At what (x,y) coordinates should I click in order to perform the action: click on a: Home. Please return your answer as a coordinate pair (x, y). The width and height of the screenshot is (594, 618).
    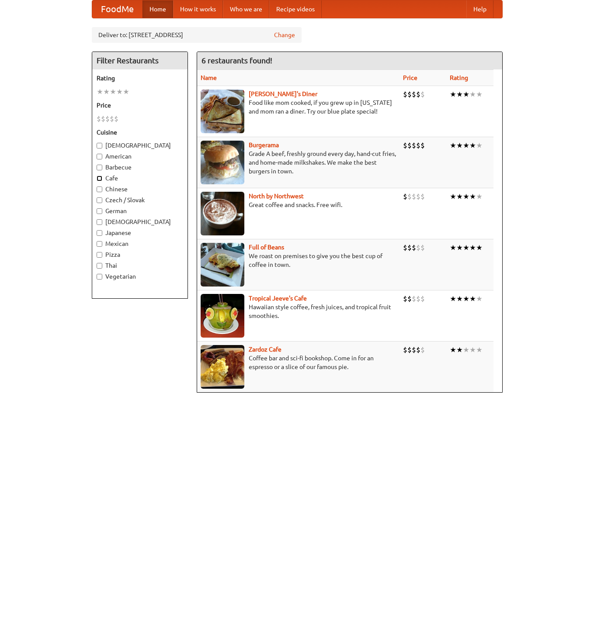
    Looking at the image, I should click on (158, 9).